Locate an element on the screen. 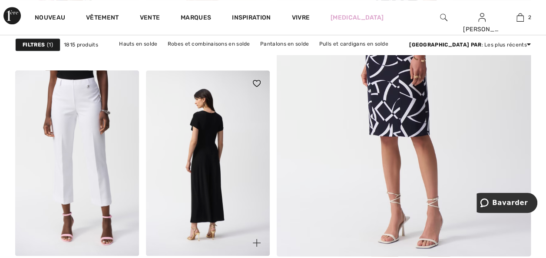  strong: Filtres is located at coordinates (33, 45).